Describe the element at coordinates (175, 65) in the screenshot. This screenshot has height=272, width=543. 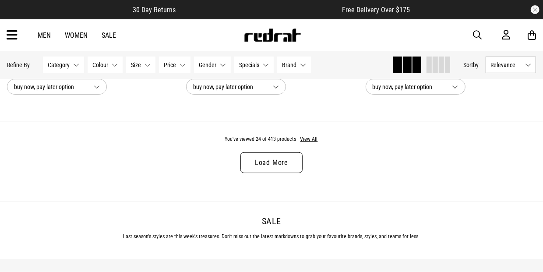
I see `button: Price` at that location.